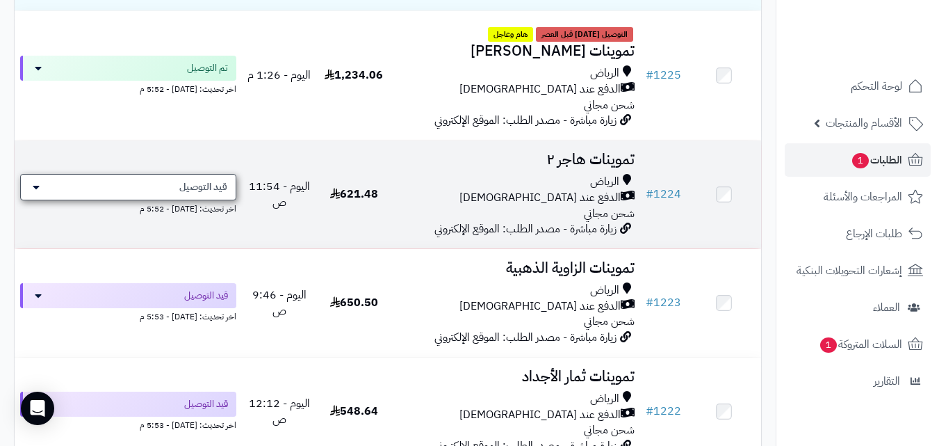  What do you see at coordinates (663, 411) in the screenshot?
I see `a: #1222` at bounding box center [663, 411].